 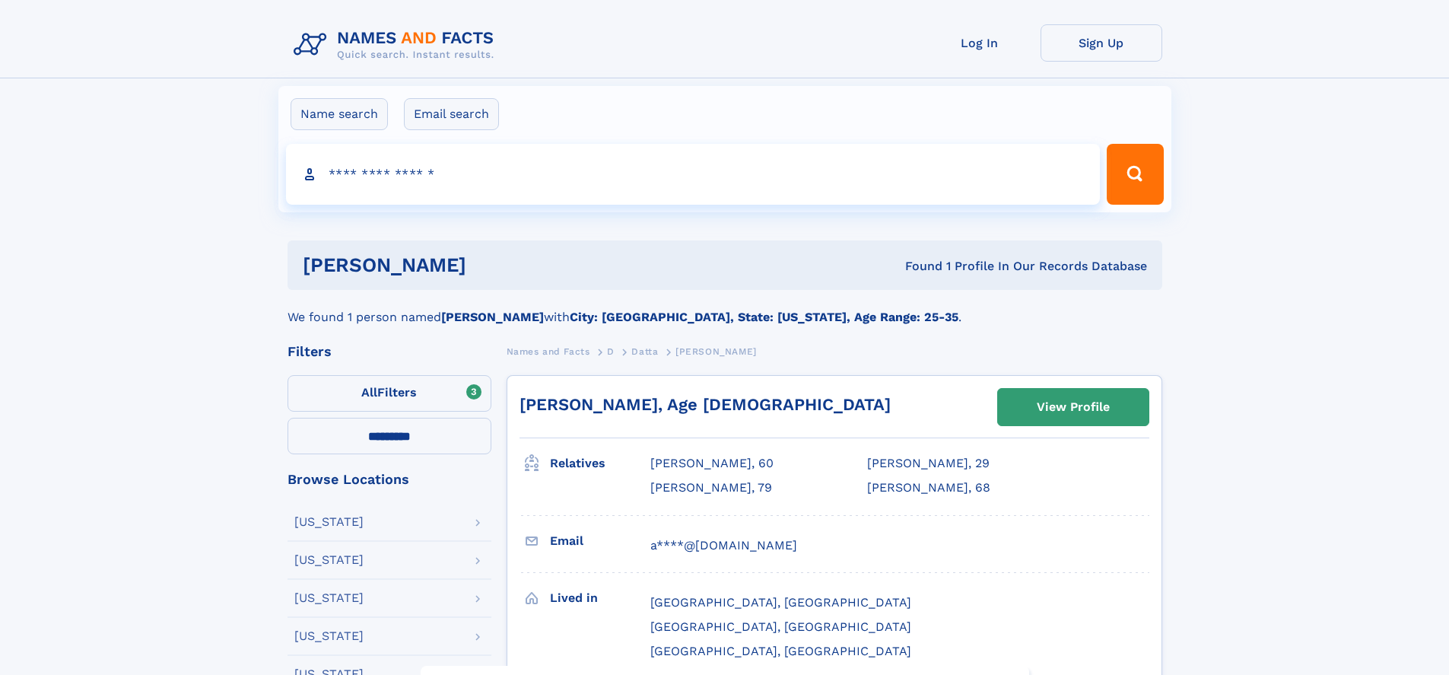 What do you see at coordinates (644, 351) in the screenshot?
I see `a: Datta` at bounding box center [644, 351].